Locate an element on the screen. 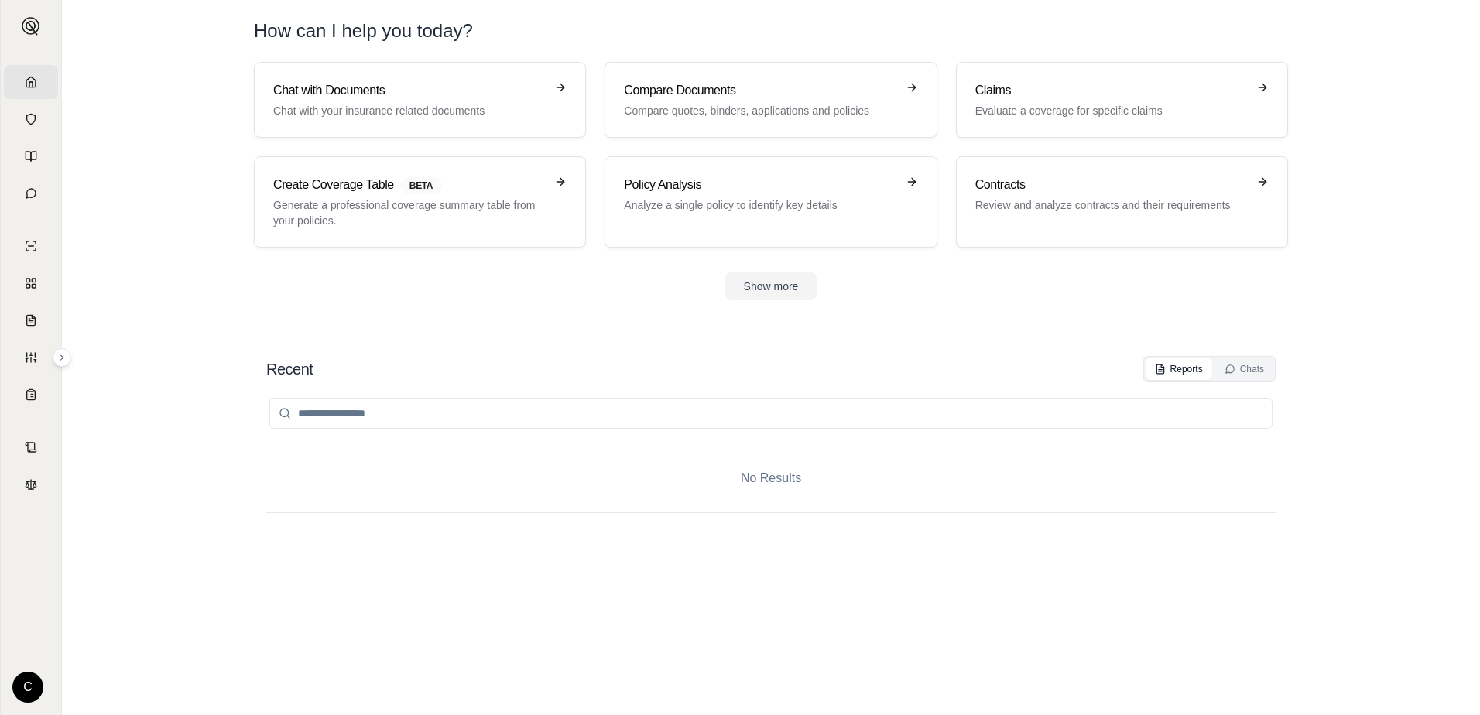 Image resolution: width=1480 pixels, height=715 pixels. h3: Contracts is located at coordinates (1111, 185).